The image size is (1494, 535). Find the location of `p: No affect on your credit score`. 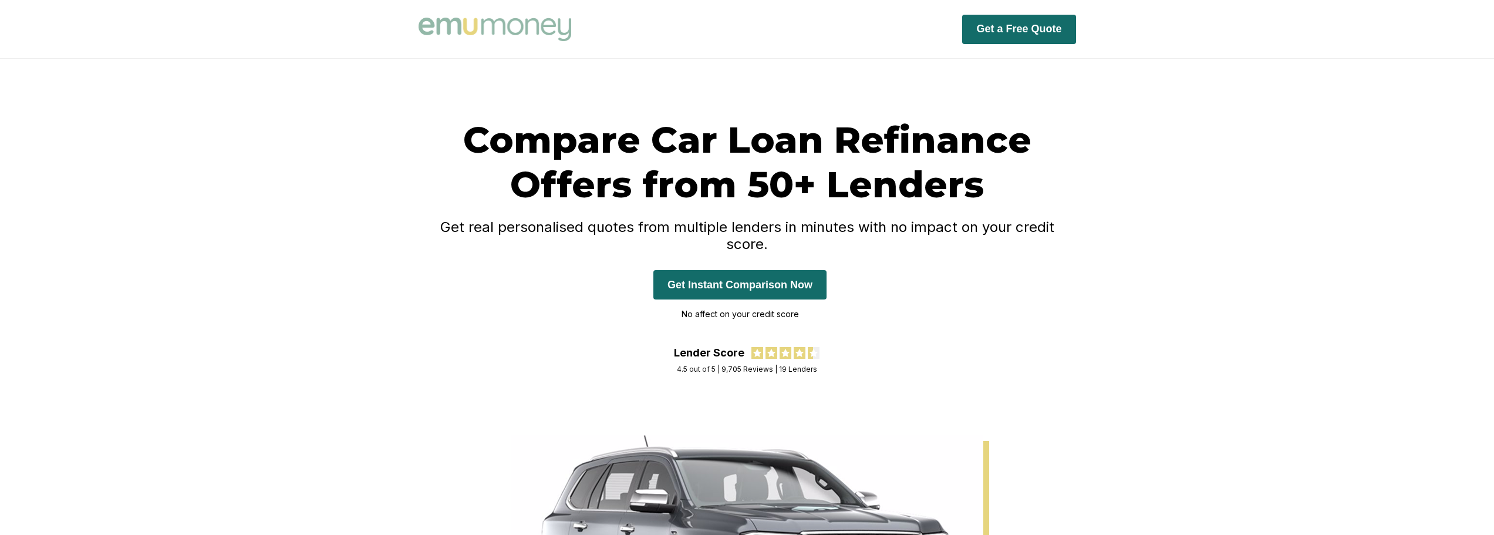

p: No affect on your credit score is located at coordinates (740, 314).